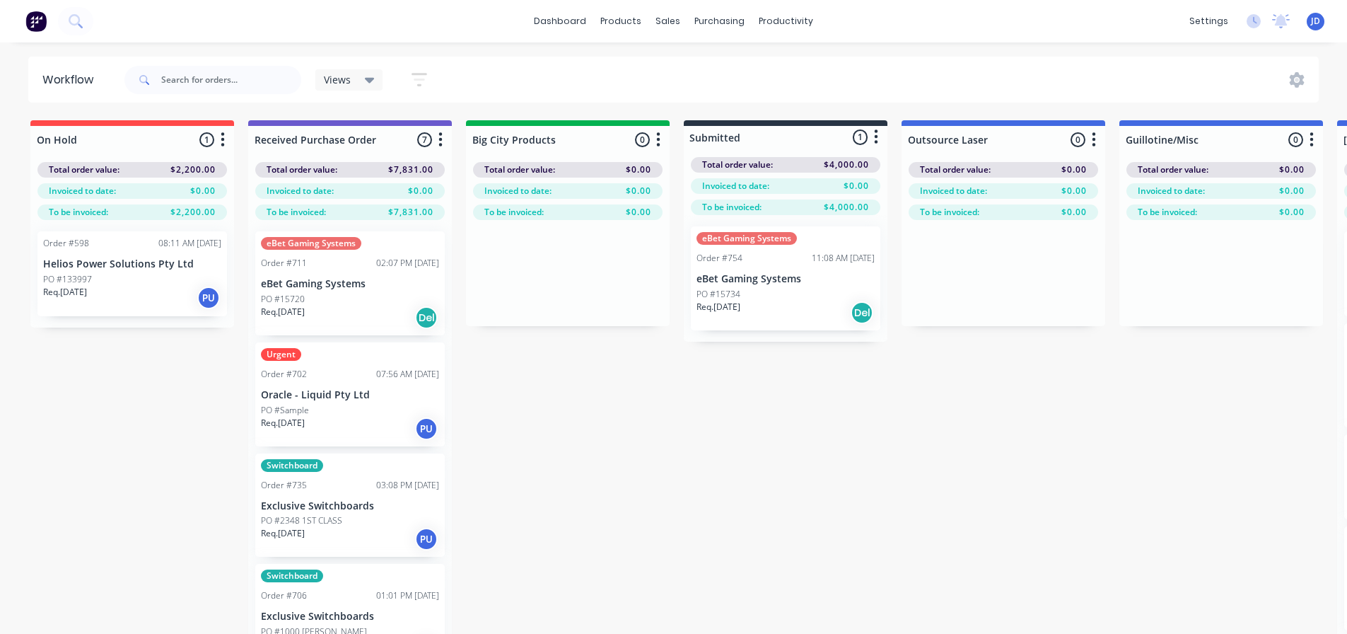 This screenshot has width=1347, height=634. What do you see at coordinates (281, 354) in the screenshot?
I see `div: Urgent` at bounding box center [281, 354].